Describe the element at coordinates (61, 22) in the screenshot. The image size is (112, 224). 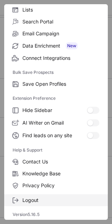
I see `span: Search Portal` at that location.